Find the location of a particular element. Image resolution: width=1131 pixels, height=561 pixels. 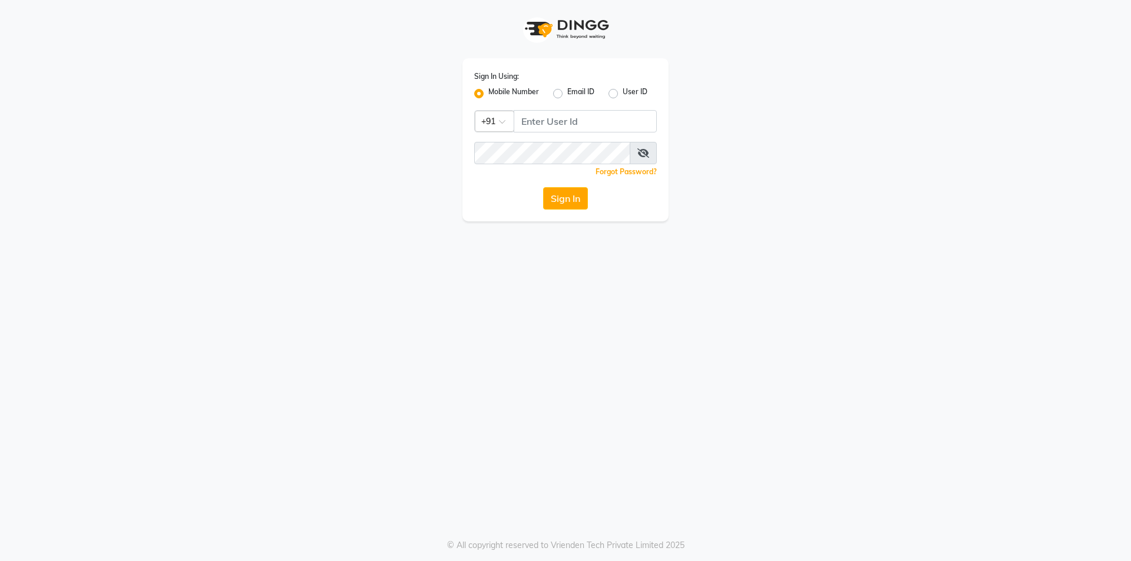

label: Mobile Number is located at coordinates (514, 94).